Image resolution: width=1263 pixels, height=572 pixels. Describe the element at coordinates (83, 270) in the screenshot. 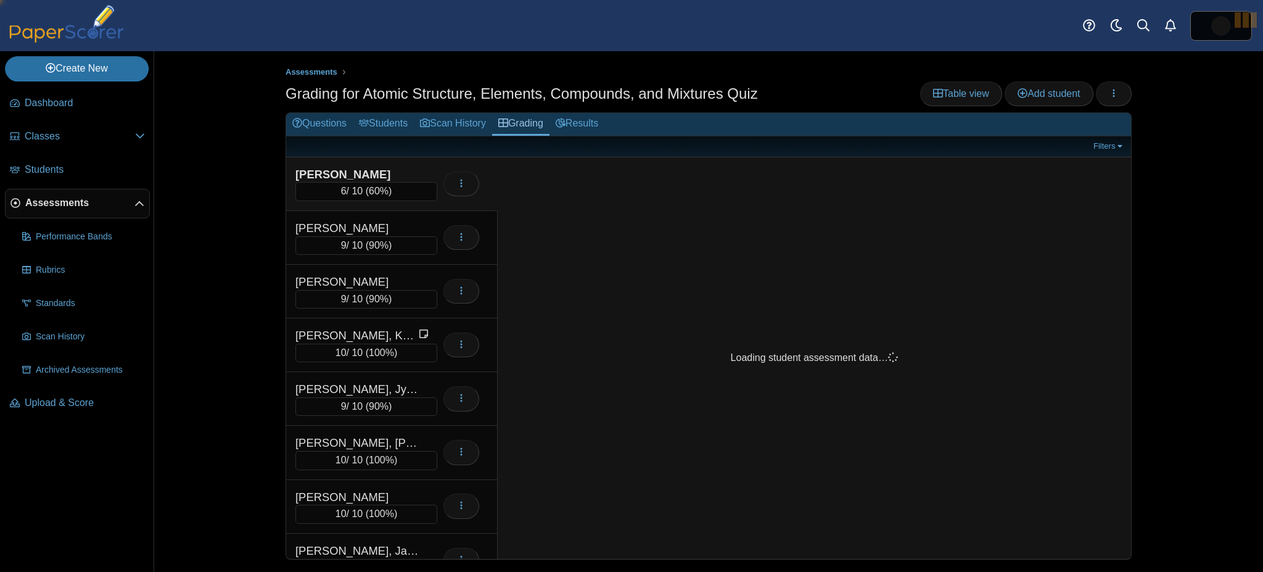

I see `a: Rubrics` at that location.